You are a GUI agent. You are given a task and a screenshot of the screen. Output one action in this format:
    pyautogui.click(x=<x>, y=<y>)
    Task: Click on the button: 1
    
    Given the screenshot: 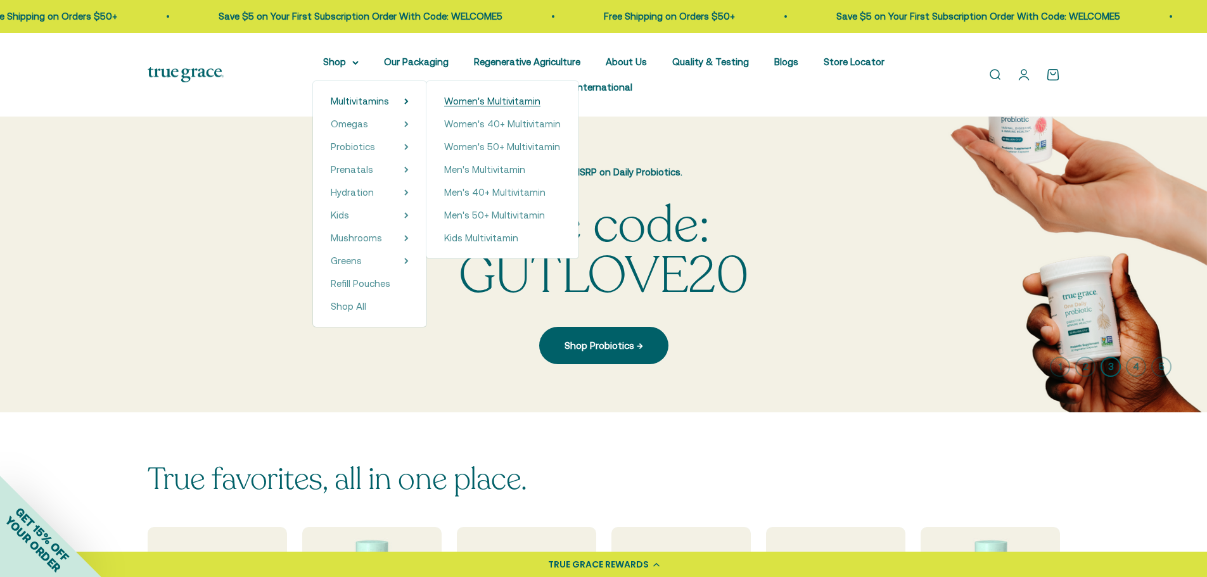 What is the action you would take?
    pyautogui.click(x=1060, y=367)
    